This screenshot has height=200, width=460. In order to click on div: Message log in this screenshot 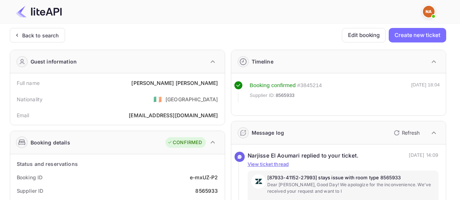, I will do `click(268, 133)`.